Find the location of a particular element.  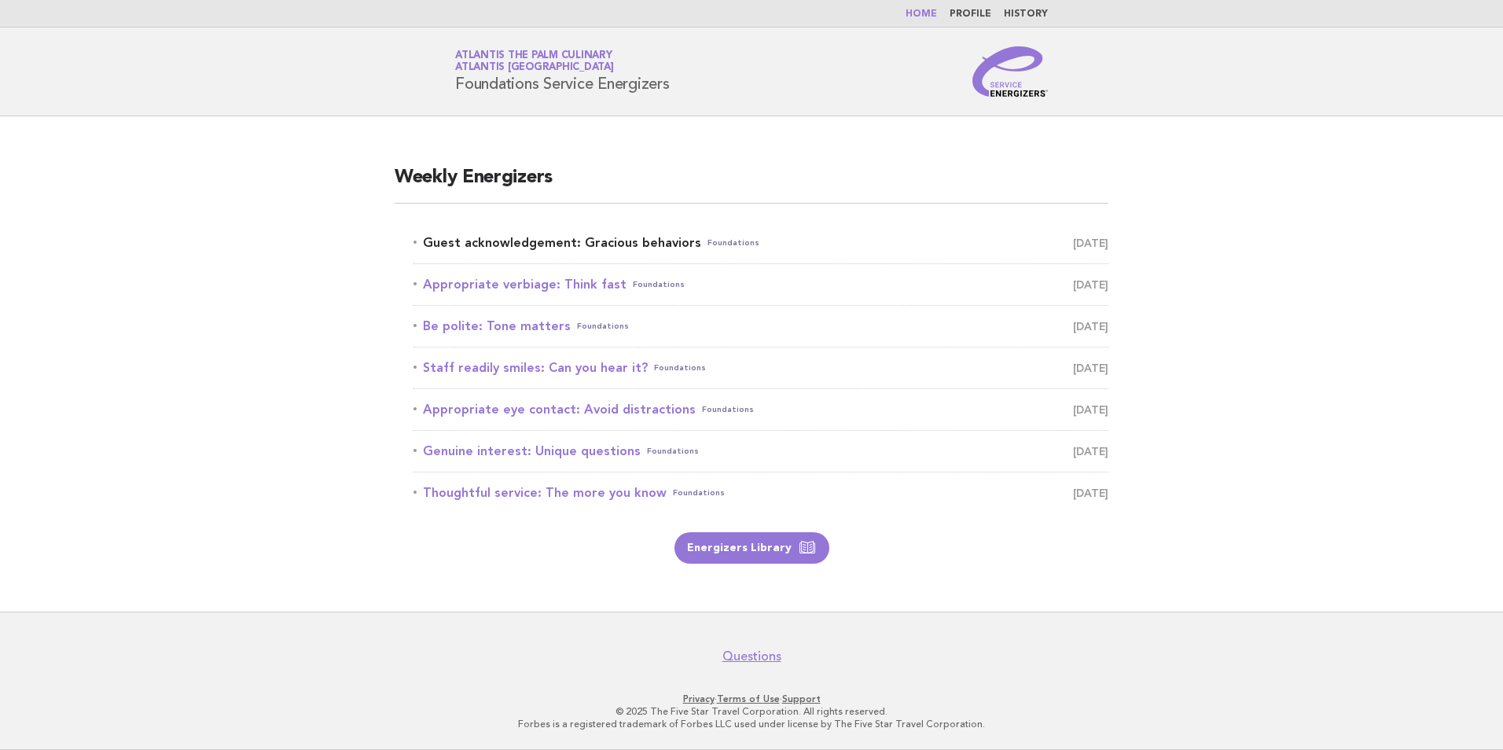

a: Profile is located at coordinates (970, 14).